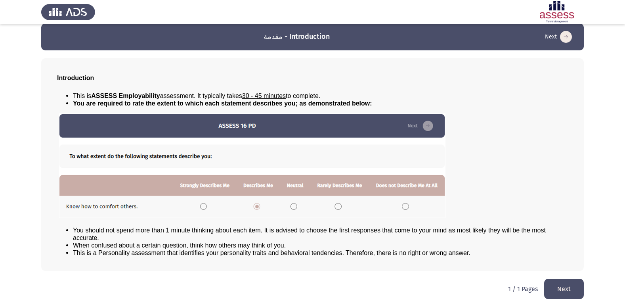 The width and height of the screenshot is (625, 307). Describe the element at coordinates (179, 245) in the screenshot. I see `span: When confused about a certain question, think how others may think of you.` at that location.